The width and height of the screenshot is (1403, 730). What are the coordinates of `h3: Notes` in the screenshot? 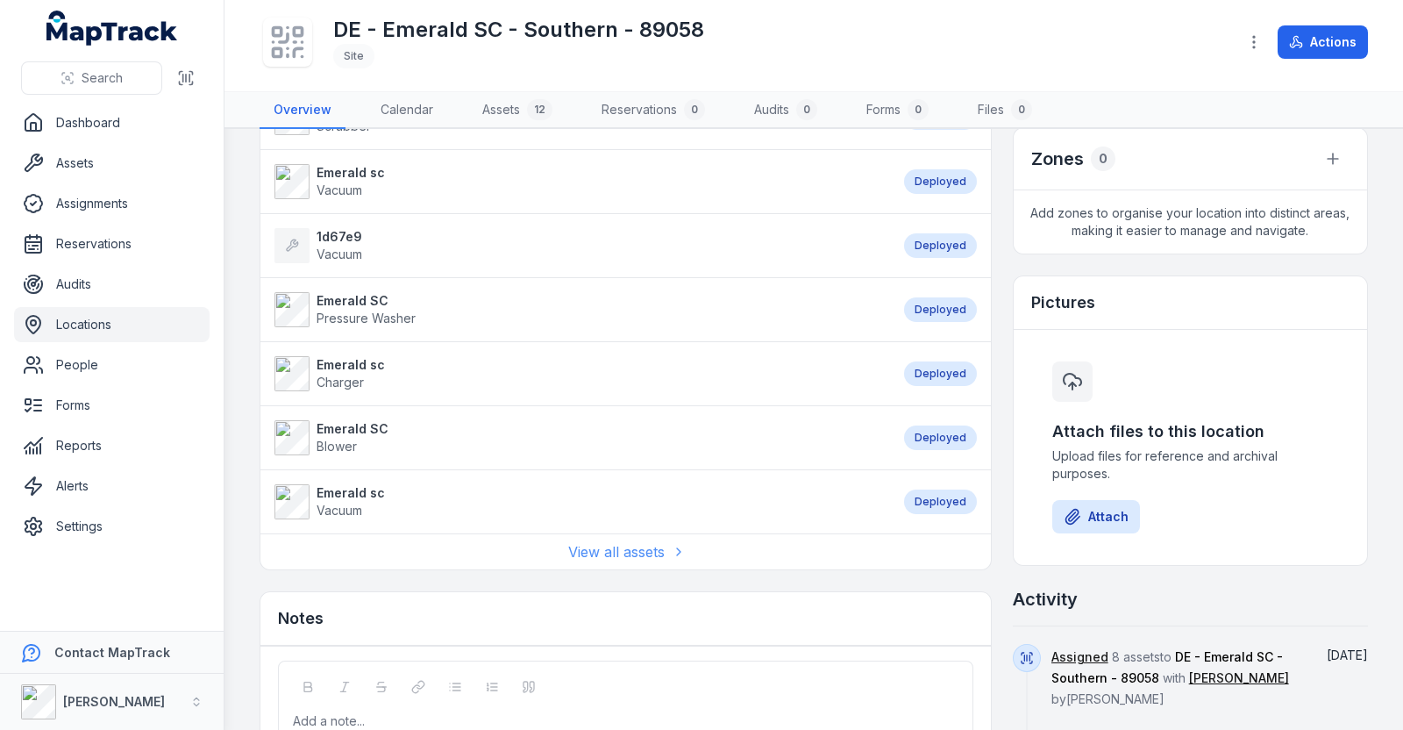 It's located at (301, 618).